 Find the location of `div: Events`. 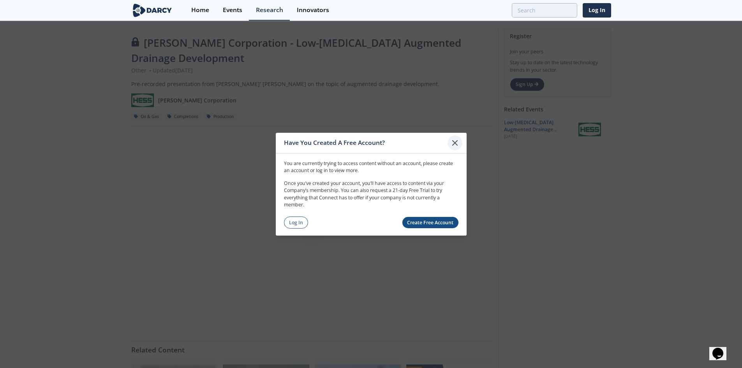

div: Events is located at coordinates (233, 10).